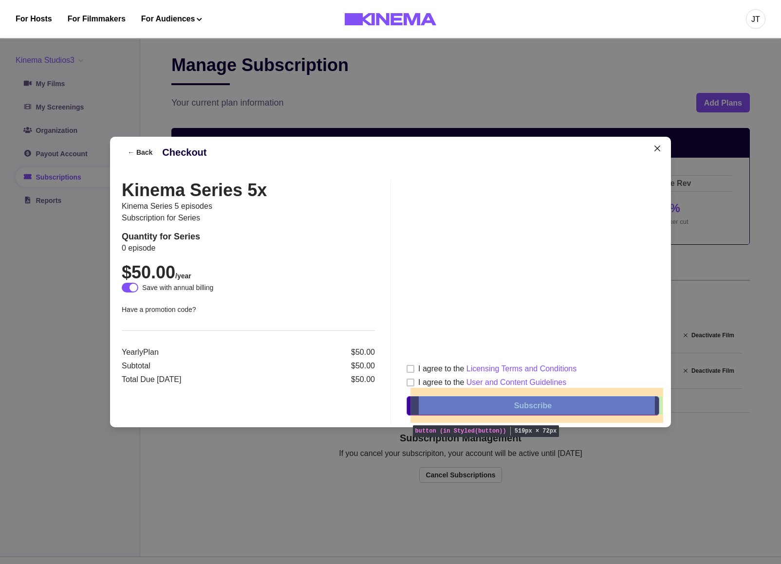 The image size is (781, 564). What do you see at coordinates (755, 19) in the screenshot?
I see `div: JT` at bounding box center [755, 19].